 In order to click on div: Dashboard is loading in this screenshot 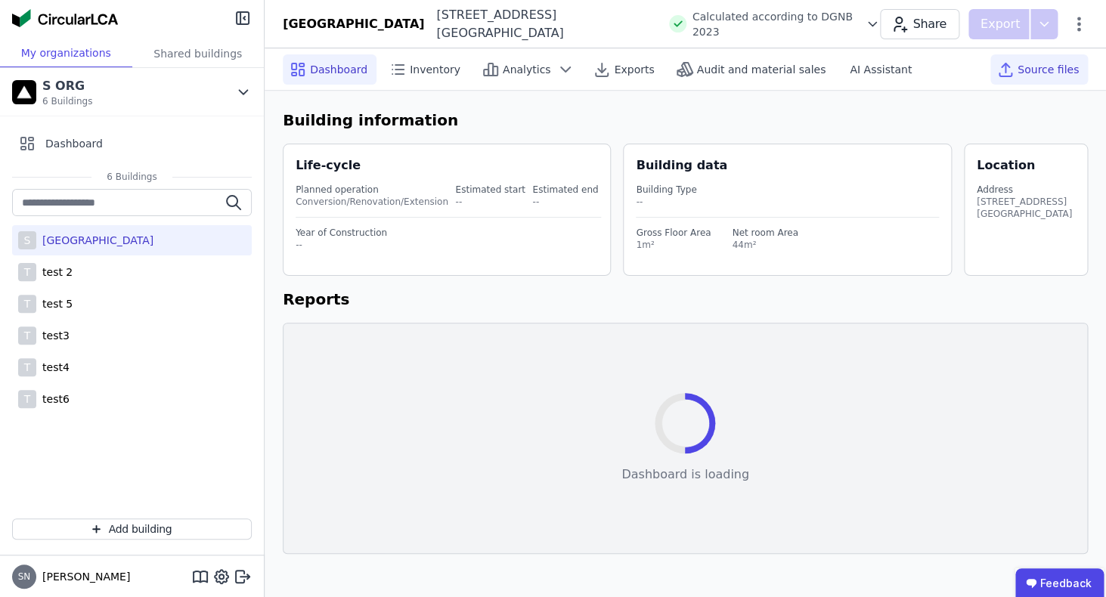, I will do `click(685, 475)`.